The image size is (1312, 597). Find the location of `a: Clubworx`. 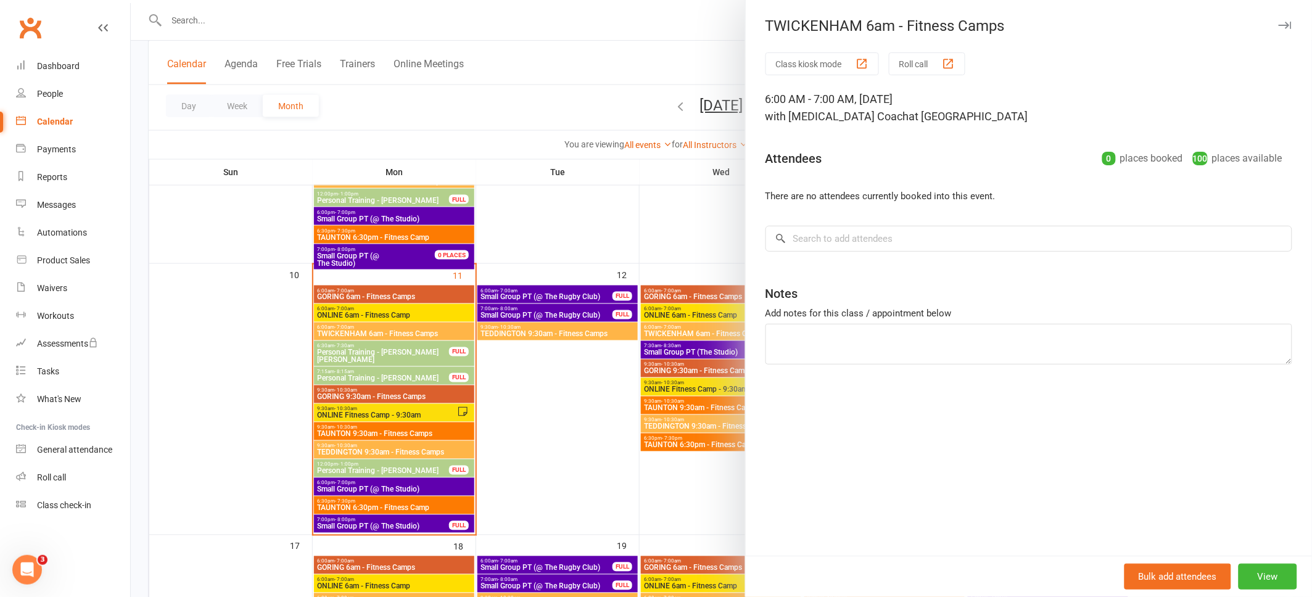

a: Clubworx is located at coordinates (30, 28).